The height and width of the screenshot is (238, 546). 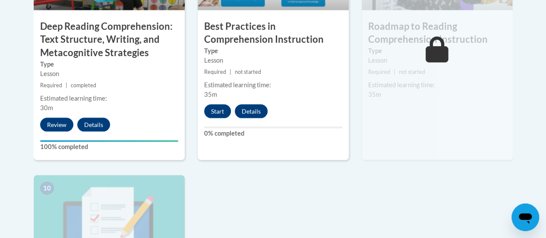 I want to click on h3: Best Practices in Comprehension Instruction, so click(x=273, y=33).